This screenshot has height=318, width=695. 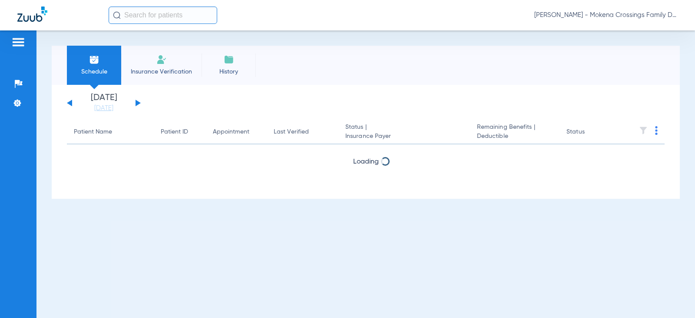 What do you see at coordinates (644, 130) in the screenshot?
I see `img: filter.svg` at bounding box center [644, 130].